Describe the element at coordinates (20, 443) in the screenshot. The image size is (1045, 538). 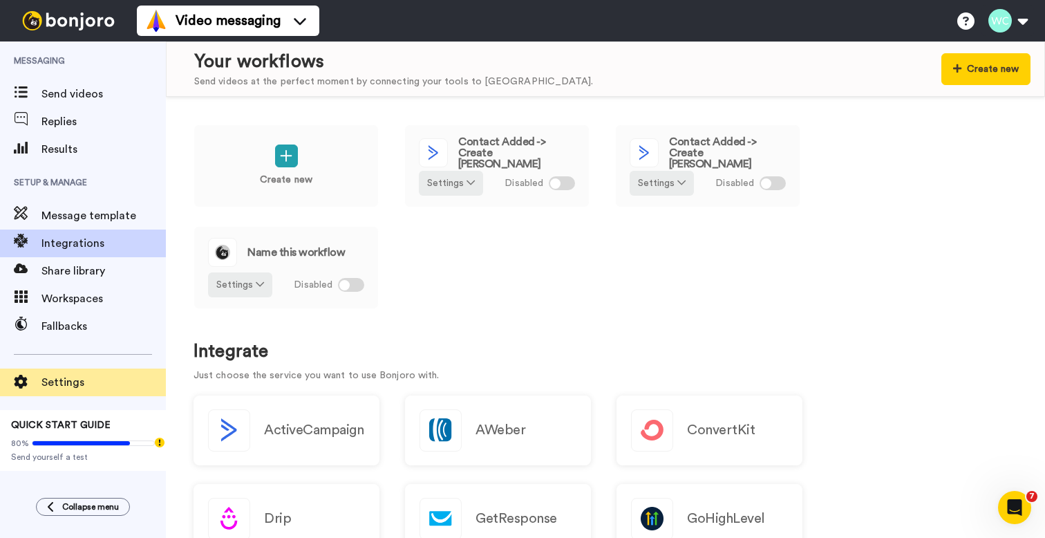
I see `span: 80%` at that location.